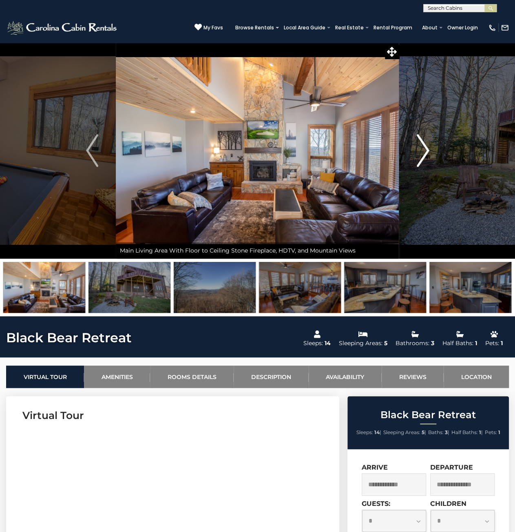 The height and width of the screenshot is (532, 515). What do you see at coordinates (446, 432) in the screenshot?
I see `strong: 3` at bounding box center [446, 432].